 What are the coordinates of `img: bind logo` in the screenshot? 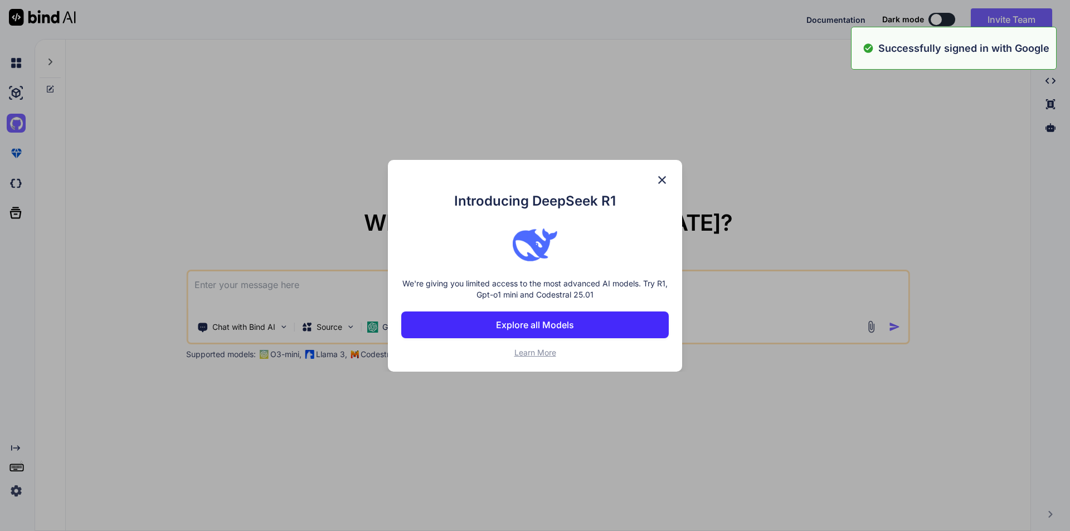 It's located at (535, 245).